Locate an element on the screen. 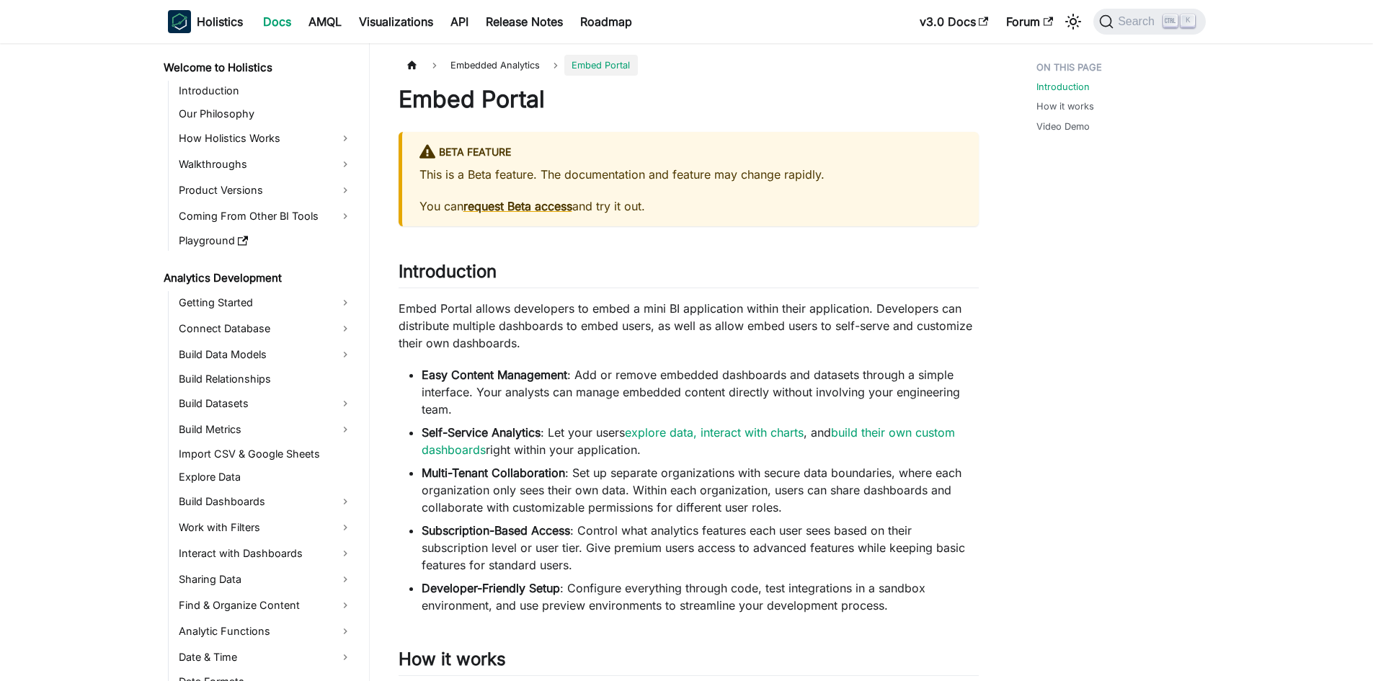  a: Sharing Data is located at coordinates (265, 580).